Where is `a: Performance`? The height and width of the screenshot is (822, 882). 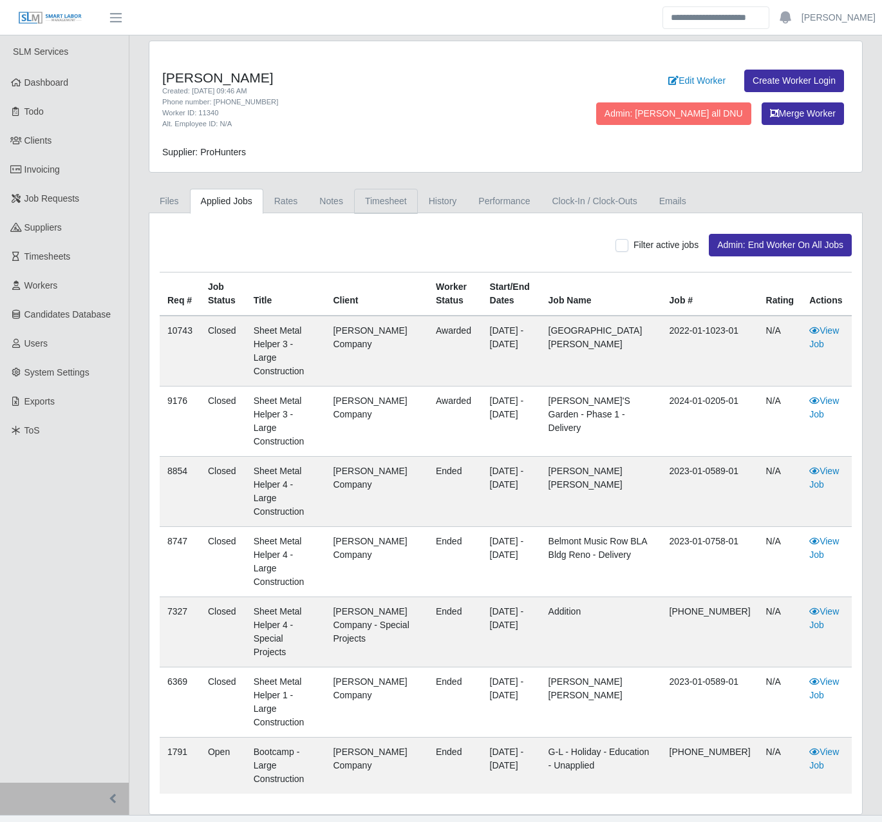 a: Performance is located at coordinates (504, 201).